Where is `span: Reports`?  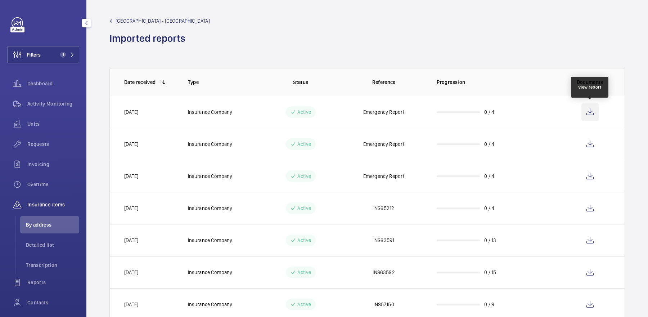 span: Reports is located at coordinates (53, 282).